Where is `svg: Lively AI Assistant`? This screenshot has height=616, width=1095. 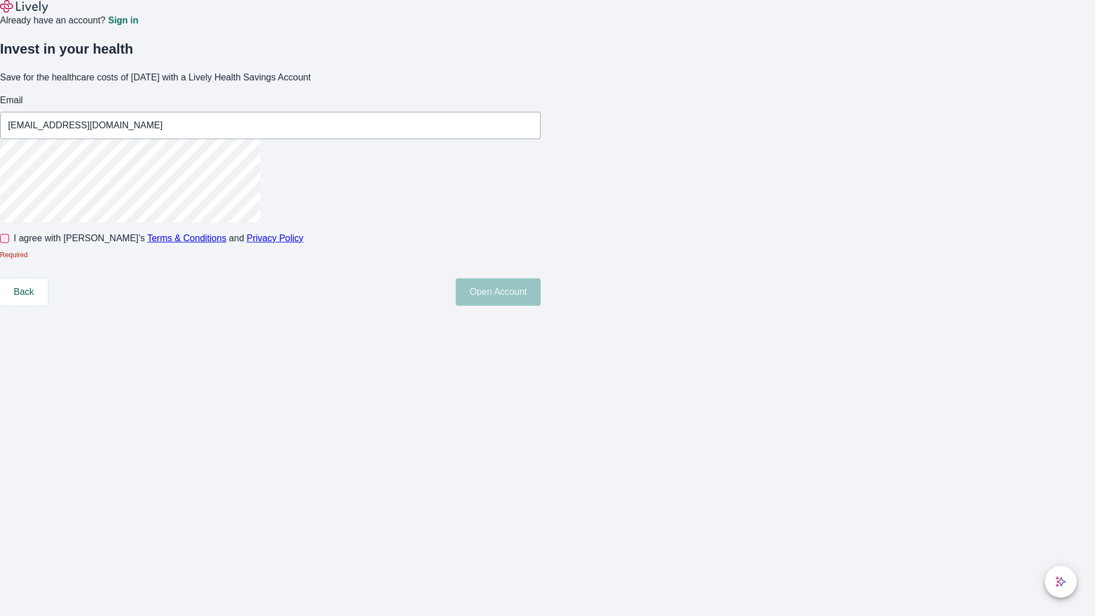
svg: Lively AI Assistant is located at coordinates (1061, 582).